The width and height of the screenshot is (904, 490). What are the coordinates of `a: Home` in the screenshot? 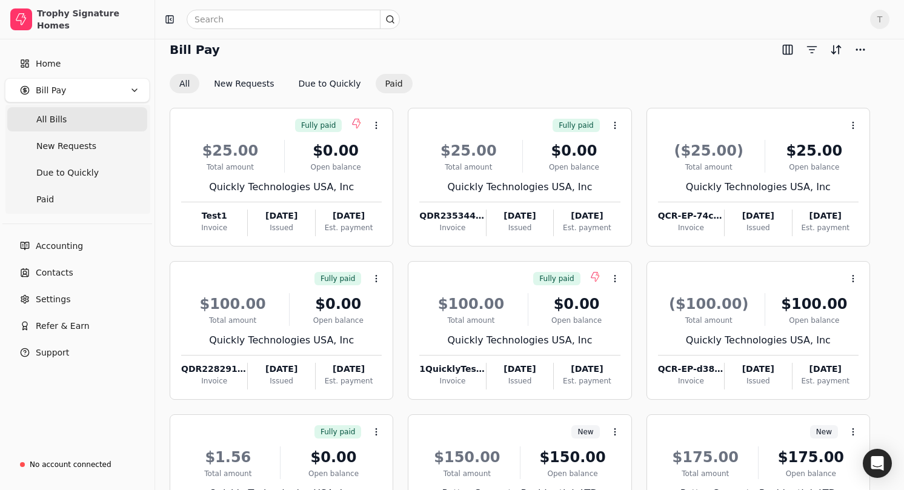 It's located at (77, 64).